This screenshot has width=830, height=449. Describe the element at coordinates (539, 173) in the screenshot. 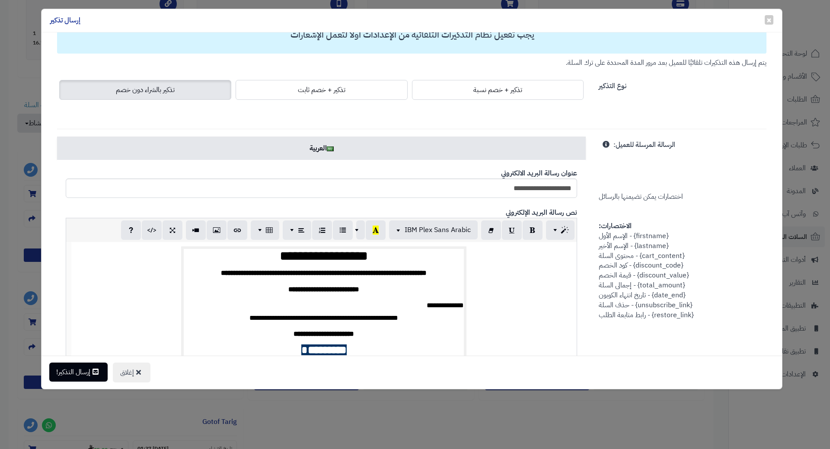

I see `b: عنوان رسالة البريد الالكتروني` at that location.